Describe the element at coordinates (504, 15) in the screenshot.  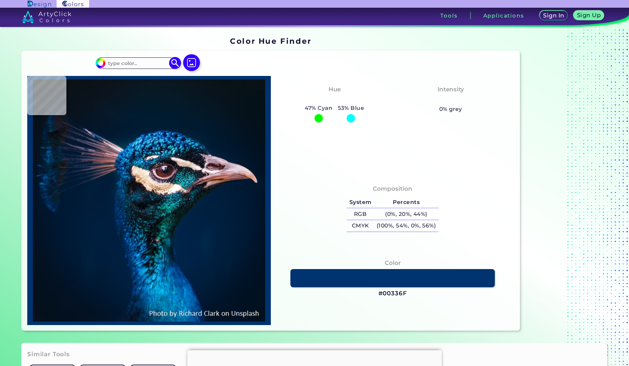
I see `h3: Applications` at that location.